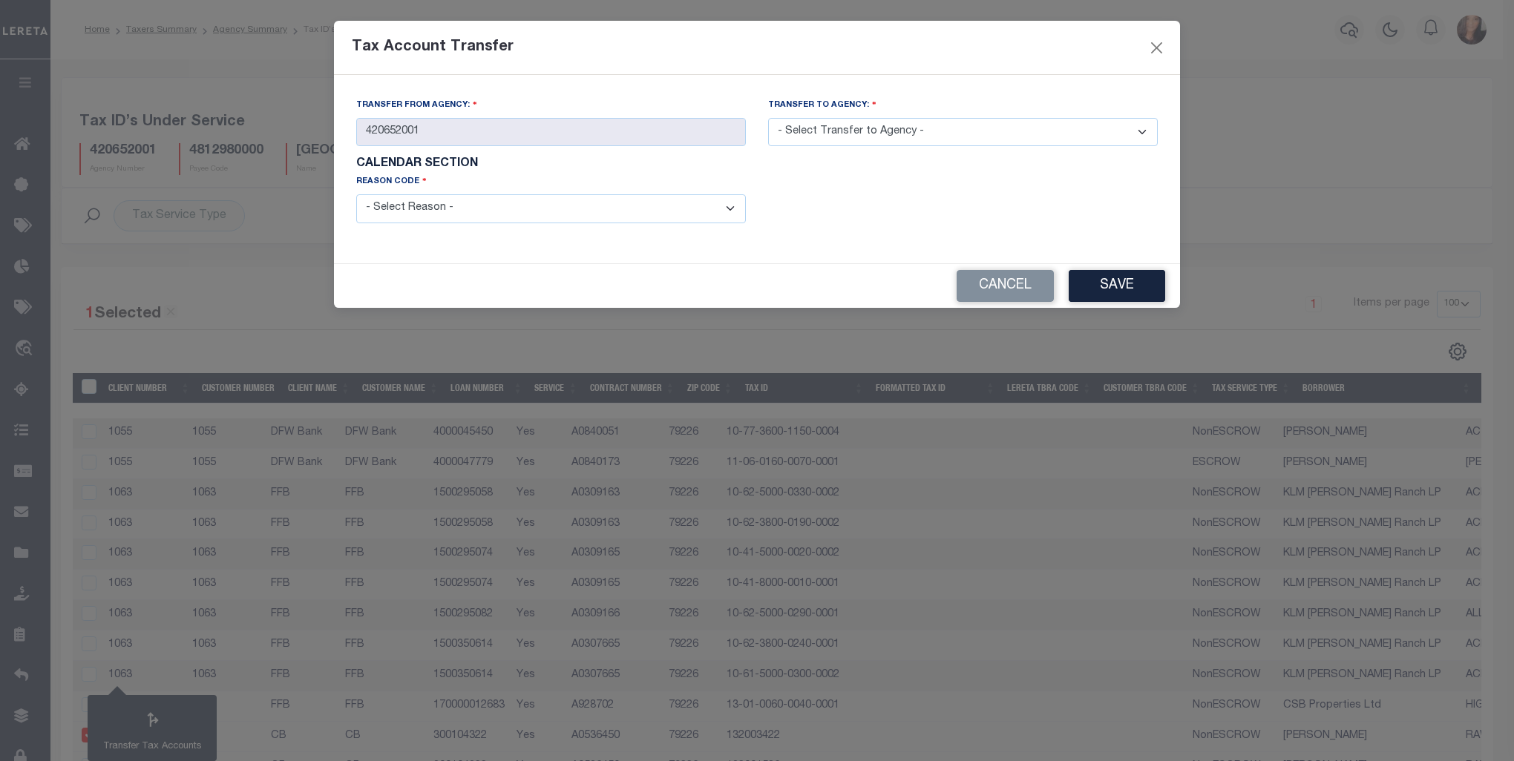 This screenshot has height=761, width=1514. What do you see at coordinates (1005, 286) in the screenshot?
I see `button: Cancel` at bounding box center [1005, 286].